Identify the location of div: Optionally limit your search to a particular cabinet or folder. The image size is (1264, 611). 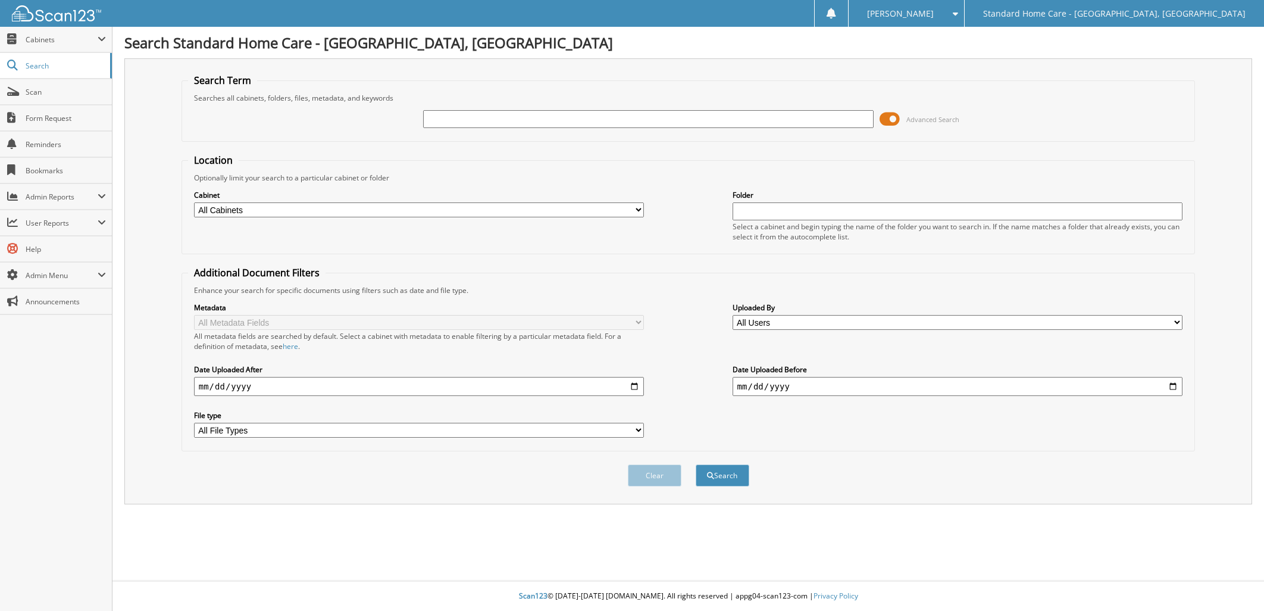
(689, 177).